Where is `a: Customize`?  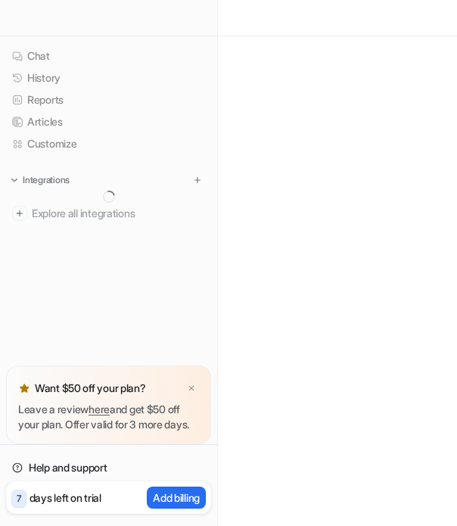
a: Customize is located at coordinates (108, 144).